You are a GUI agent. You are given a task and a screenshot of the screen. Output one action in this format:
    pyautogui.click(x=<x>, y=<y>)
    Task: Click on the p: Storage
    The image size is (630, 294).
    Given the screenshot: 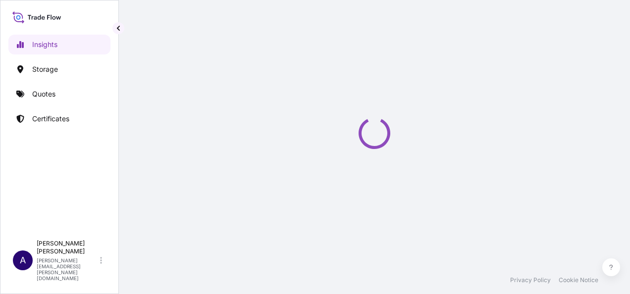 What is the action you would take?
    pyautogui.click(x=45, y=69)
    